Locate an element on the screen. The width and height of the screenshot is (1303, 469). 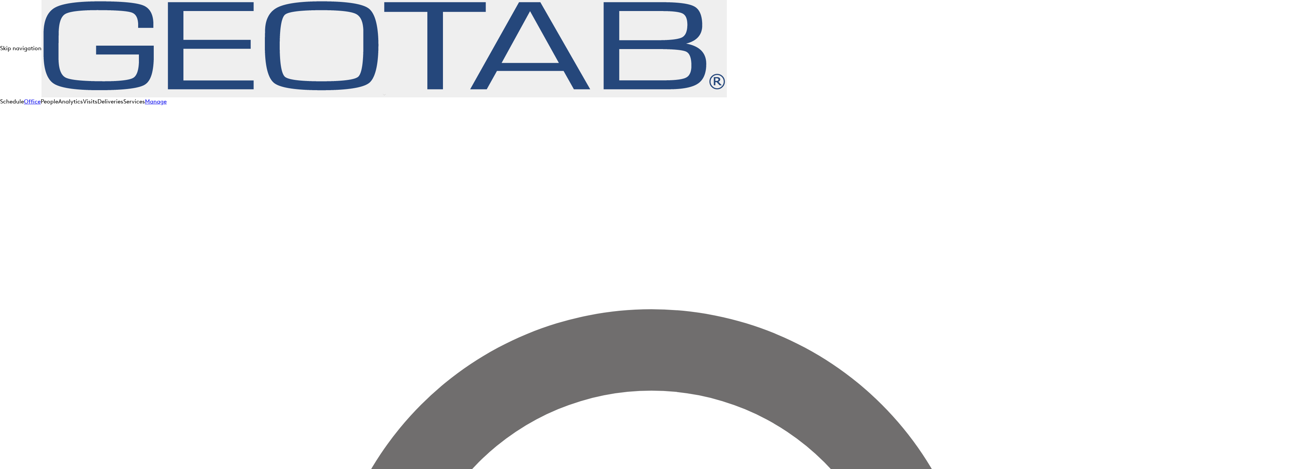
a: Analytics is located at coordinates (70, 102).